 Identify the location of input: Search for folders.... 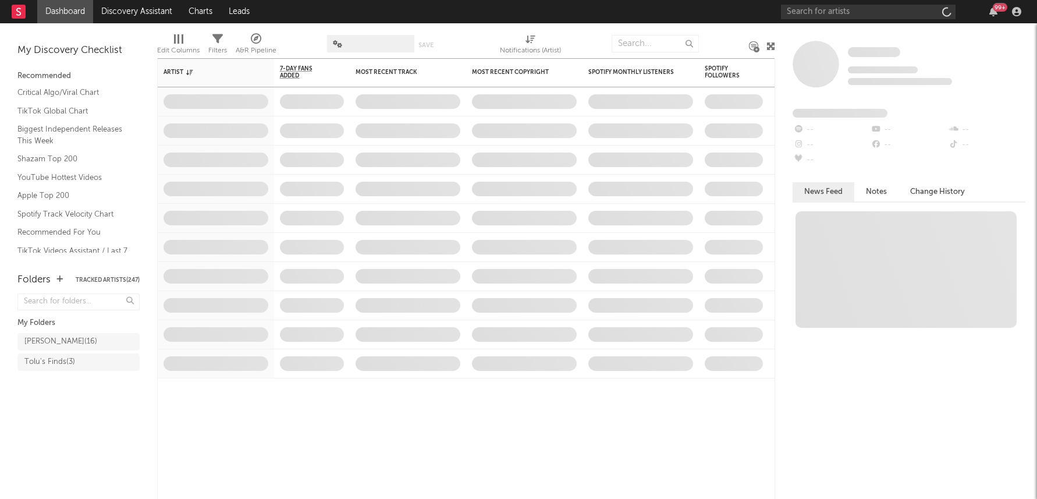
(79, 302).